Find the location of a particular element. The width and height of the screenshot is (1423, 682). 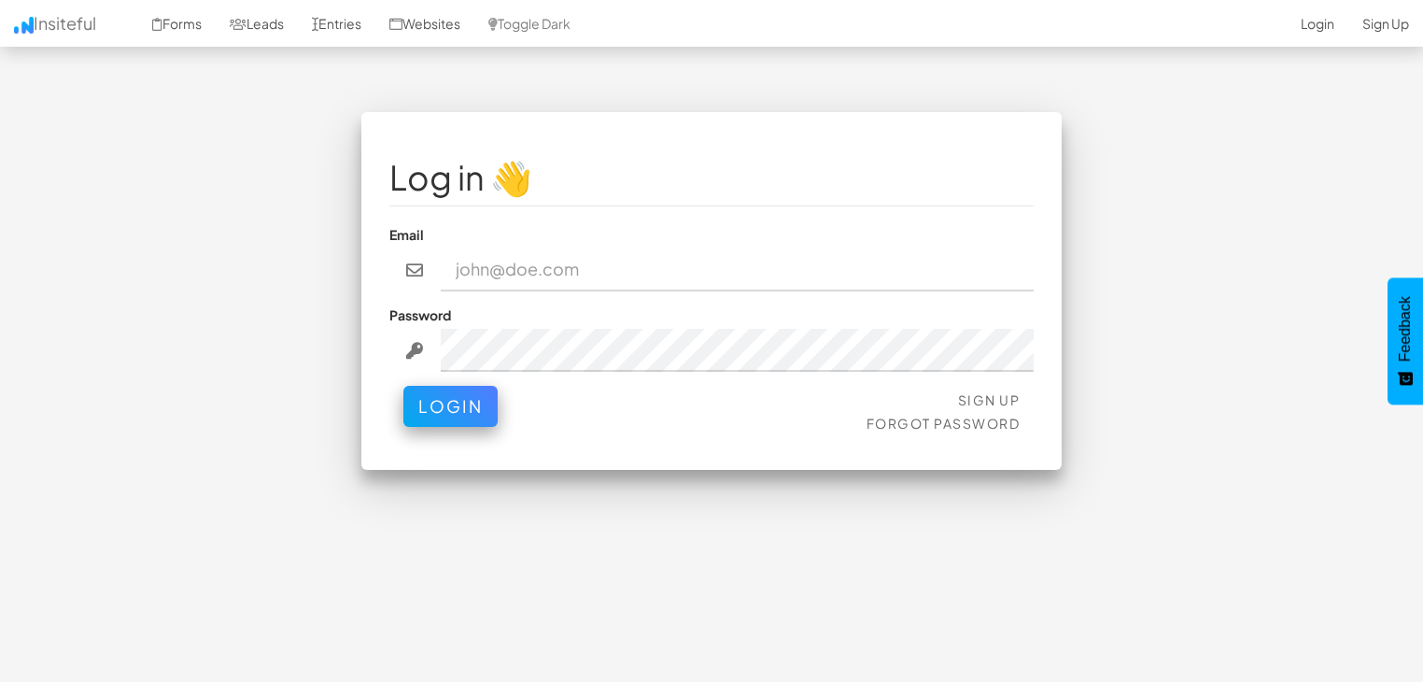

button: Feedback - Show survey is located at coordinates (1406, 341).